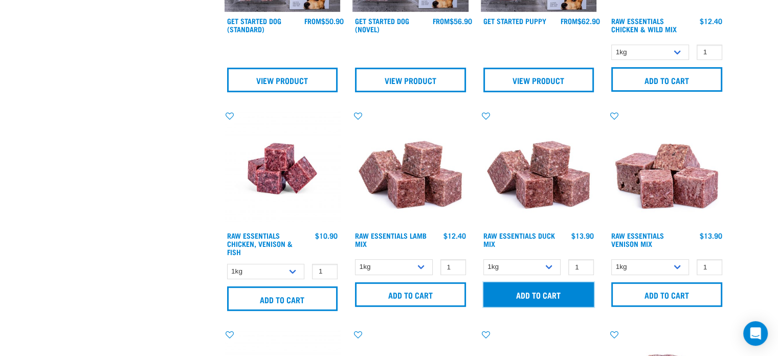 The width and height of the screenshot is (778, 356). What do you see at coordinates (667, 168) in the screenshot?
I see `img: 1113 RE Venison Mix 01` at bounding box center [667, 168].